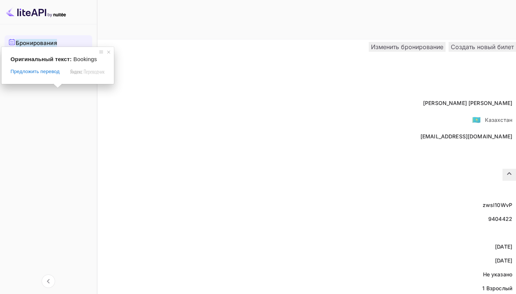 The image size is (516, 294). Describe the element at coordinates (482, 47) in the screenshot. I see `ya-tr-span: Создать новый билет` at that location.